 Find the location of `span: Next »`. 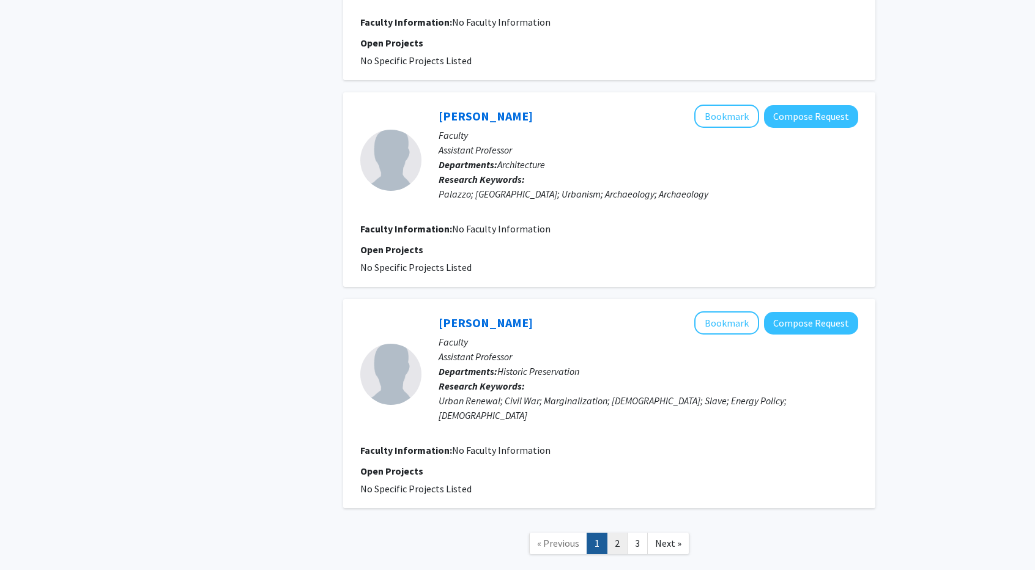

span: Next » is located at coordinates (668, 543).